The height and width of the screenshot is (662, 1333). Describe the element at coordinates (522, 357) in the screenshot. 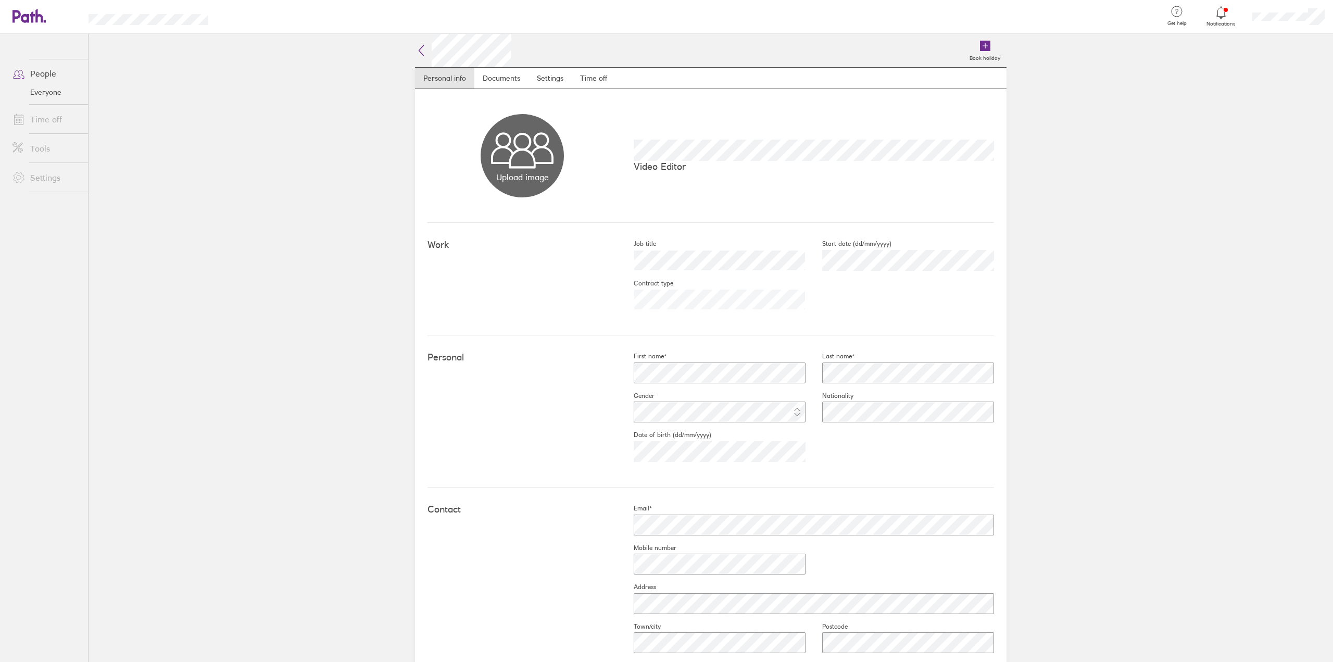

I see `h4: Personal` at that location.